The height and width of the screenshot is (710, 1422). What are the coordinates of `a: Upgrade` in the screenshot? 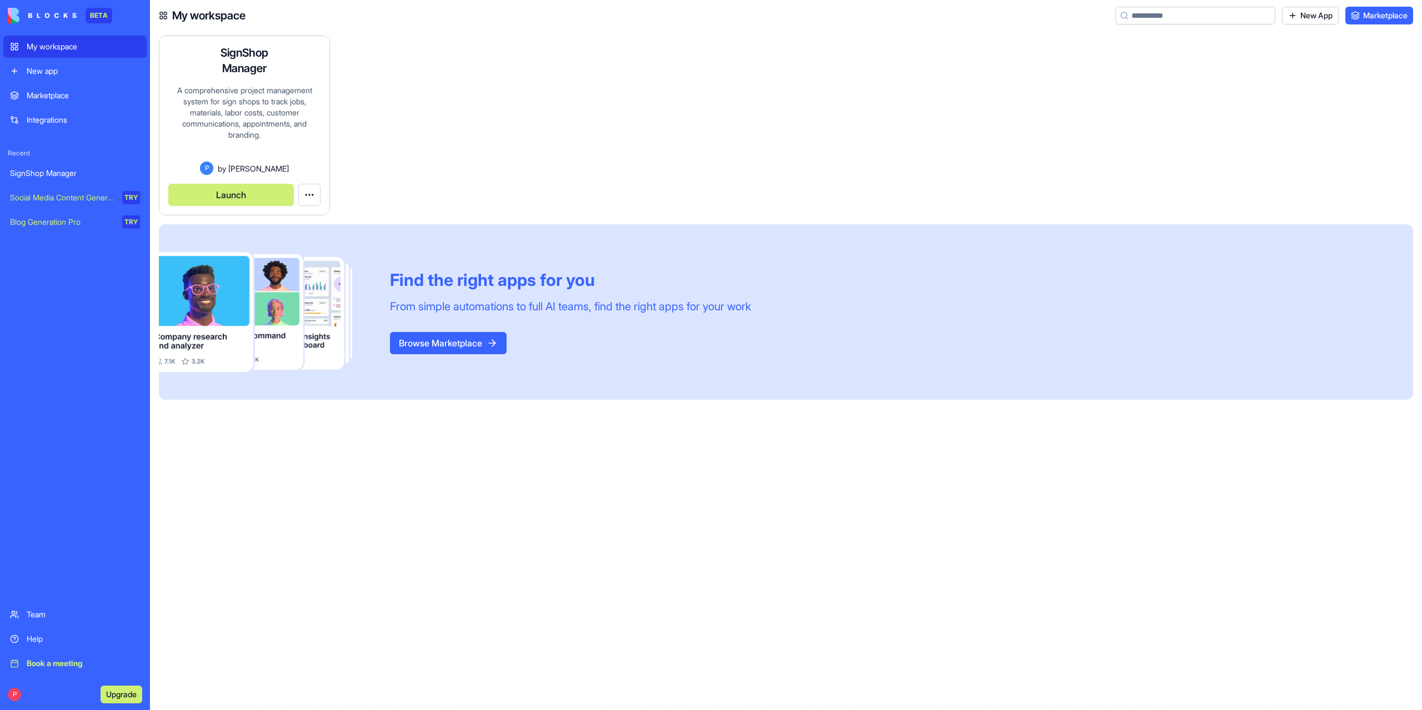 It's located at (121, 694).